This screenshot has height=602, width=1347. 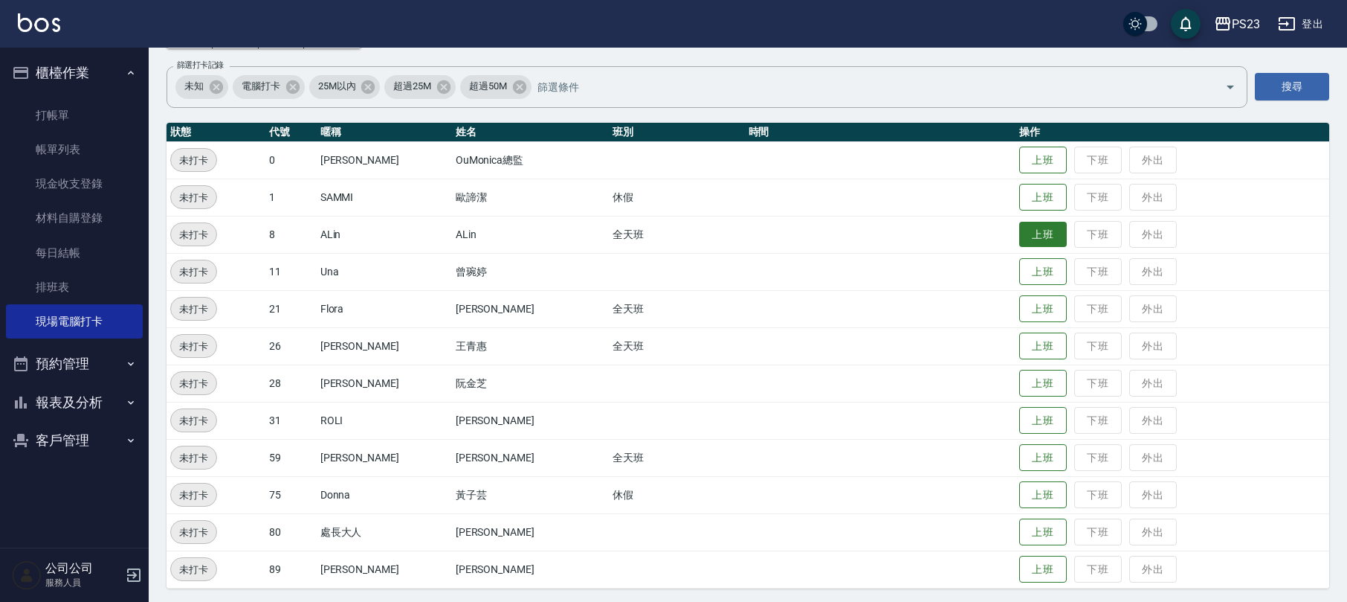 I want to click on th: 操作, so click(x=1173, y=132).